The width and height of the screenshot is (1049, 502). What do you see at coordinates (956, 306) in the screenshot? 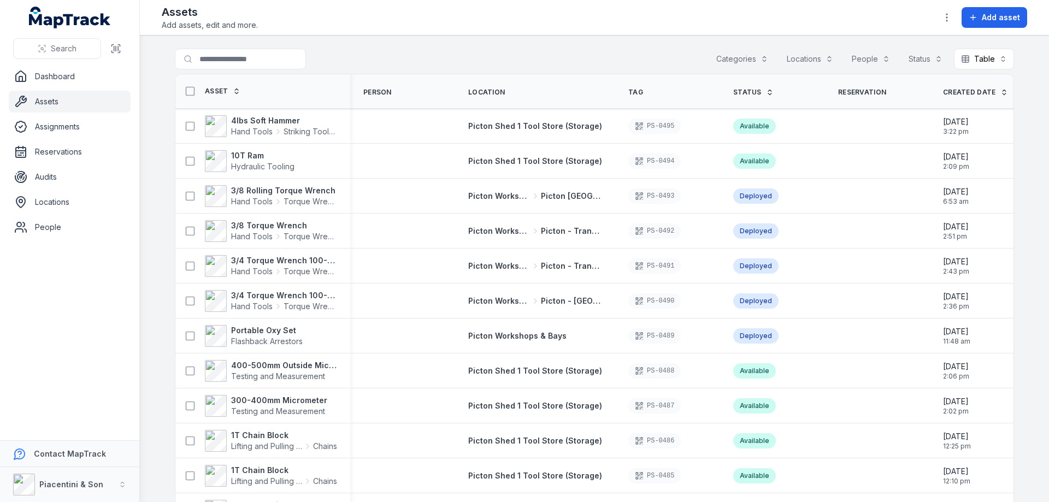
I see `span: 2:36 pm` at bounding box center [956, 306].